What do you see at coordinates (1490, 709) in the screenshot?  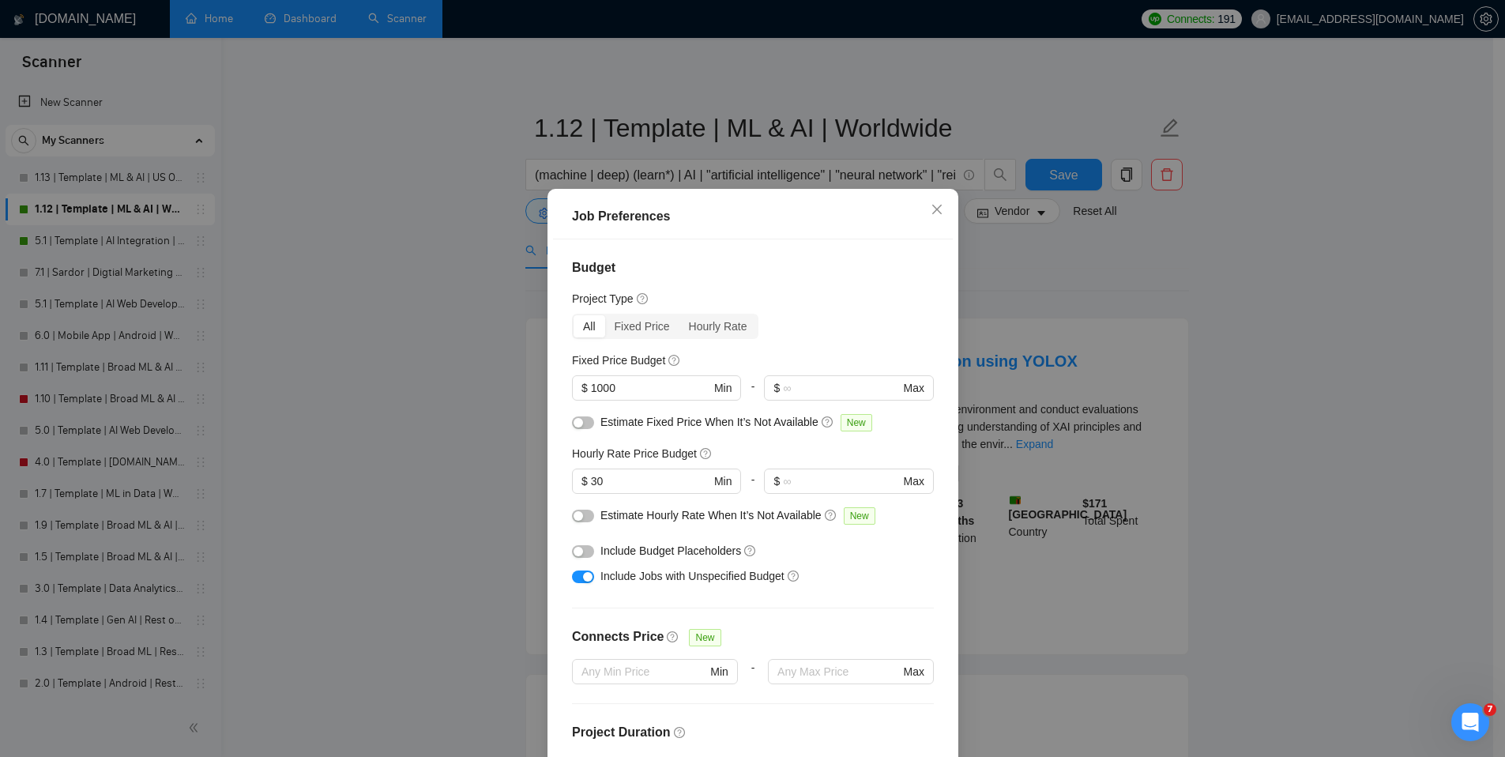 I see `span: 7` at bounding box center [1490, 709].